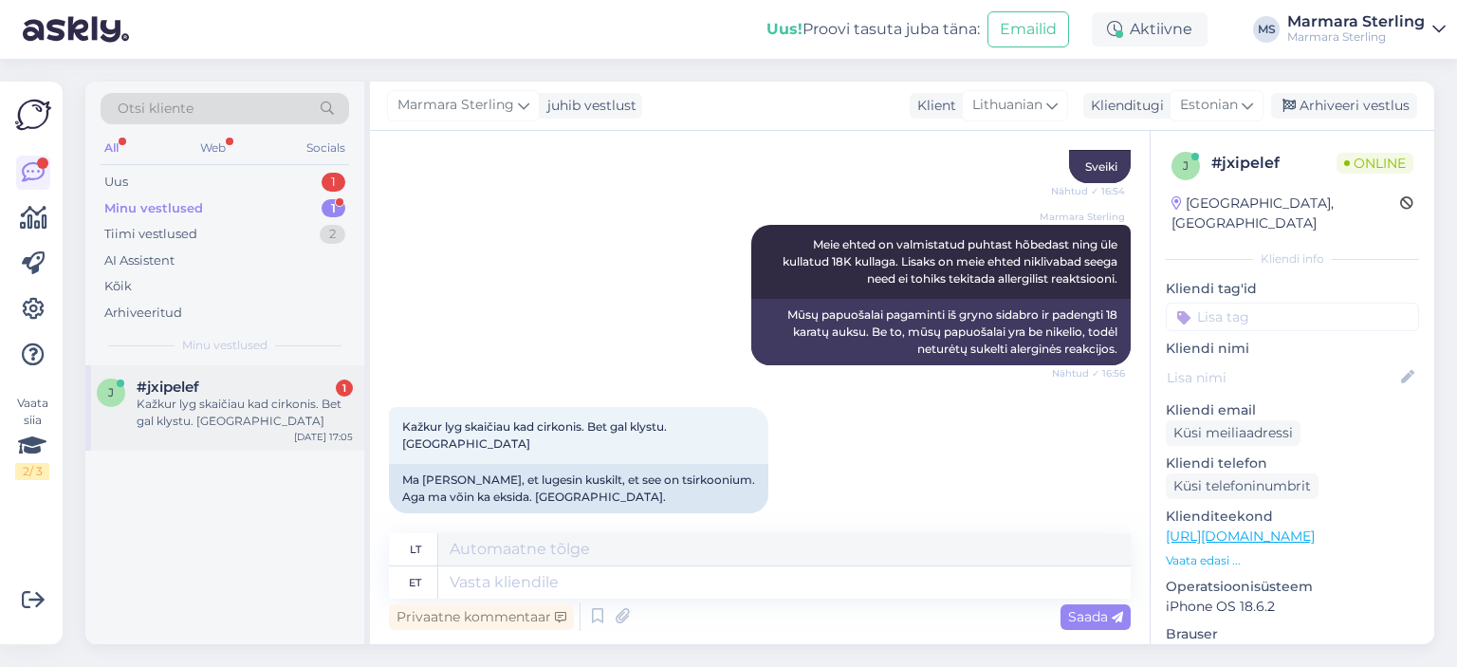 The image size is (1457, 667). Describe the element at coordinates (1292, 516) in the screenshot. I see `p: Klienditeekond` at that location.